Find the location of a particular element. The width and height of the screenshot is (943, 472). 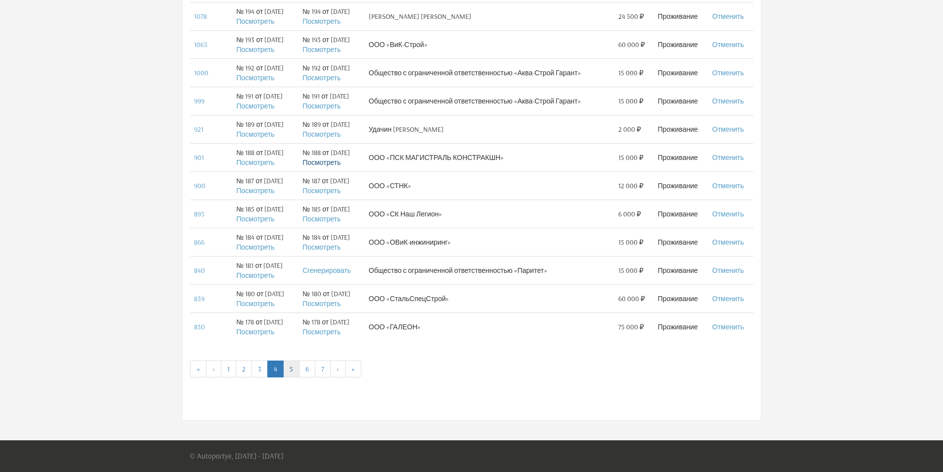

a: 1000 is located at coordinates (201, 73).